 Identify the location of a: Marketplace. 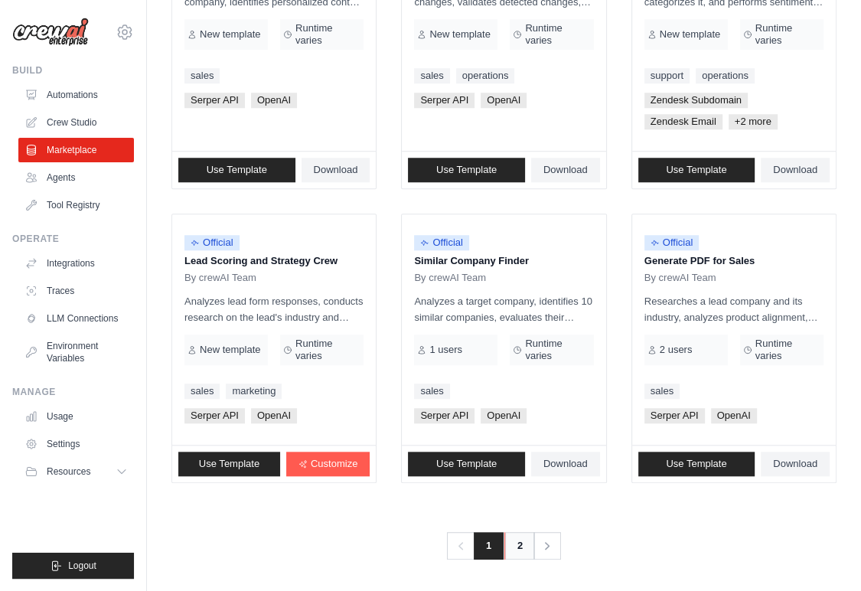
(76, 150).